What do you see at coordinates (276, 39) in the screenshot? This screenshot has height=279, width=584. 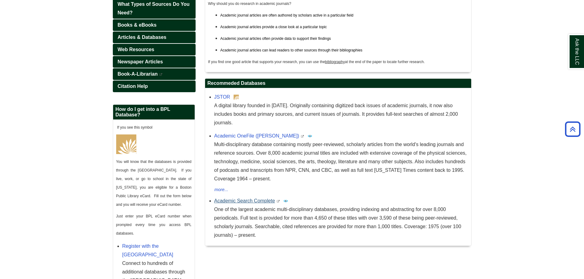 I see `span: Academic journal articles often provide data to support their findings` at bounding box center [276, 39].